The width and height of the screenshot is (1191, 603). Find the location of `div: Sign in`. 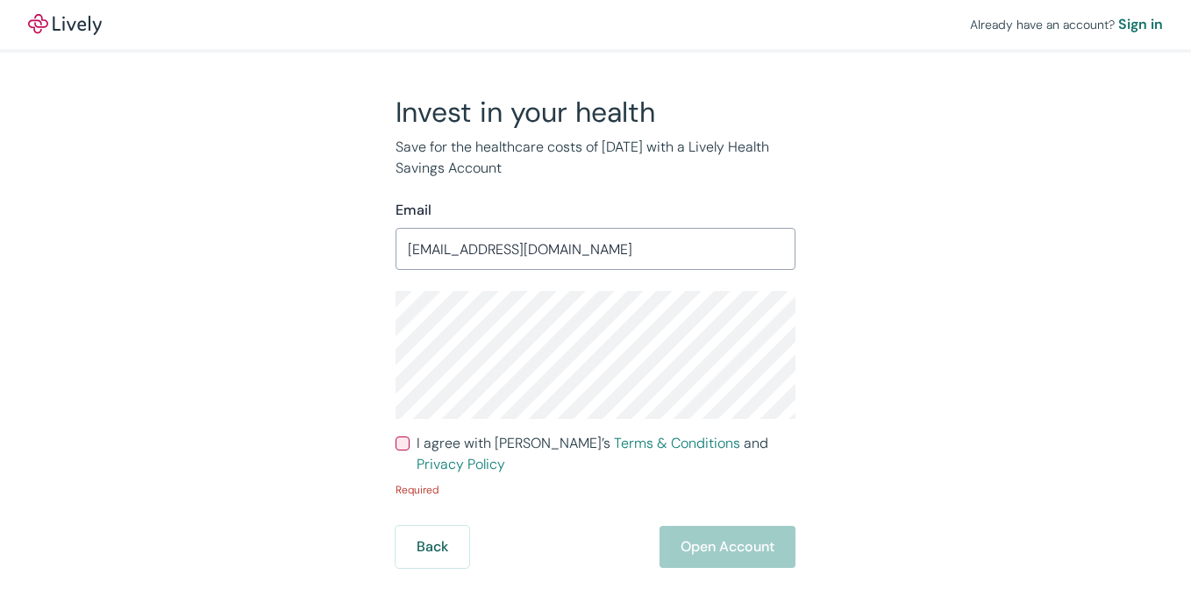

div: Sign in is located at coordinates (1140, 25).